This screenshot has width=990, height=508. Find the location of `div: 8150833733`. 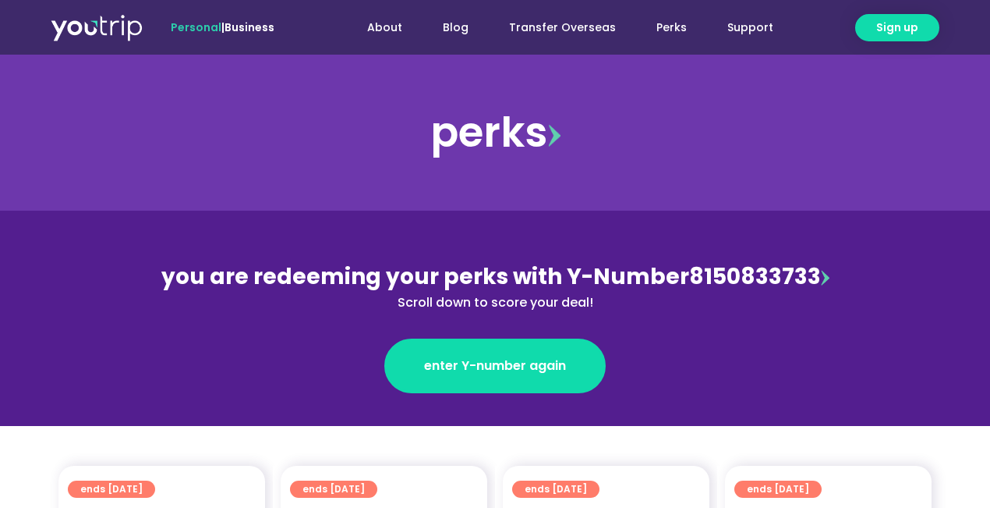

div: 8150833733 is located at coordinates (495, 286).